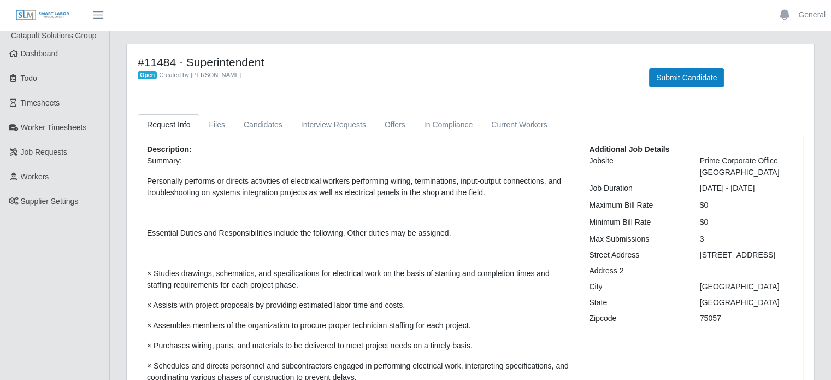 Image resolution: width=831 pixels, height=380 pixels. What do you see at coordinates (50, 201) in the screenshot?
I see `span: Supplier Settings` at bounding box center [50, 201].